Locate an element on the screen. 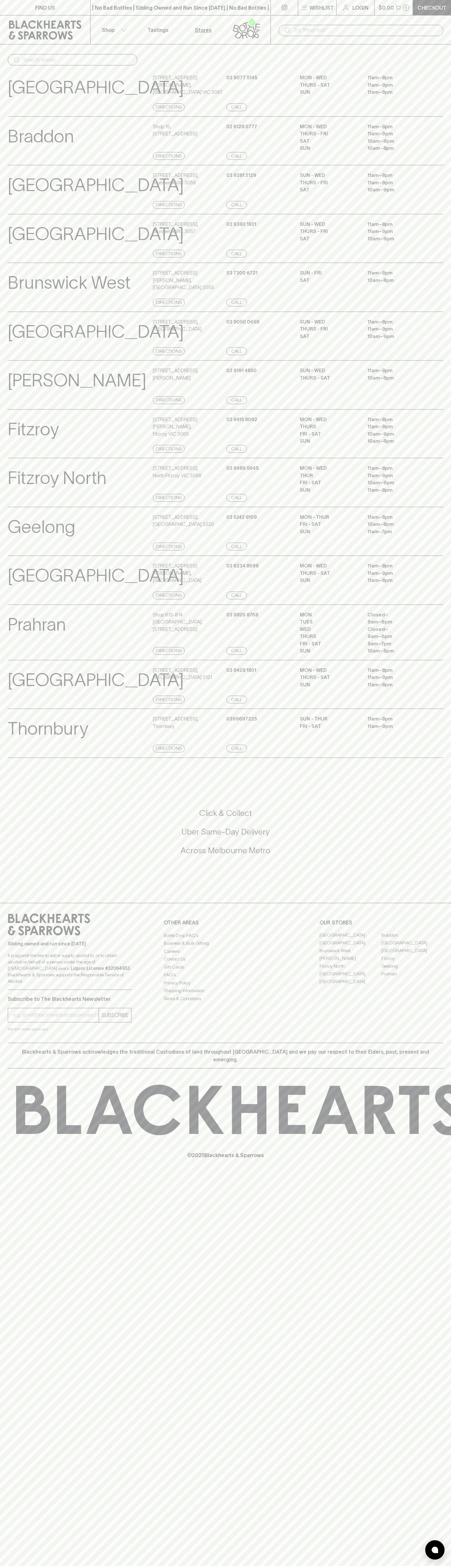  div: Call to action block is located at coordinates (225, 836).